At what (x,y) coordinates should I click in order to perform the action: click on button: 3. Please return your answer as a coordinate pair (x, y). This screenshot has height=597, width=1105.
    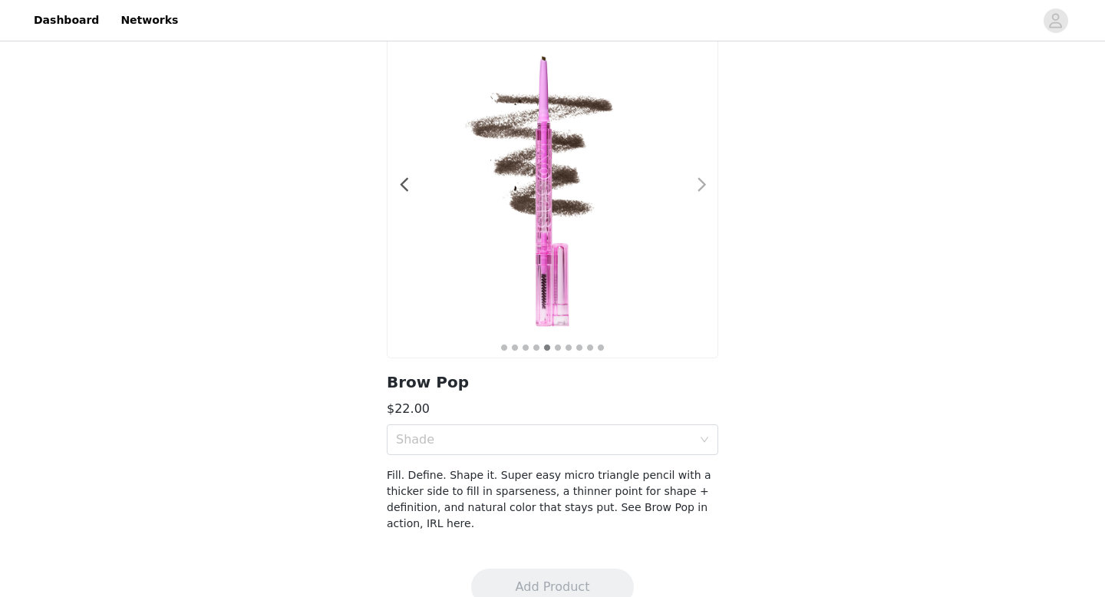
    Looking at the image, I should click on (525, 347).